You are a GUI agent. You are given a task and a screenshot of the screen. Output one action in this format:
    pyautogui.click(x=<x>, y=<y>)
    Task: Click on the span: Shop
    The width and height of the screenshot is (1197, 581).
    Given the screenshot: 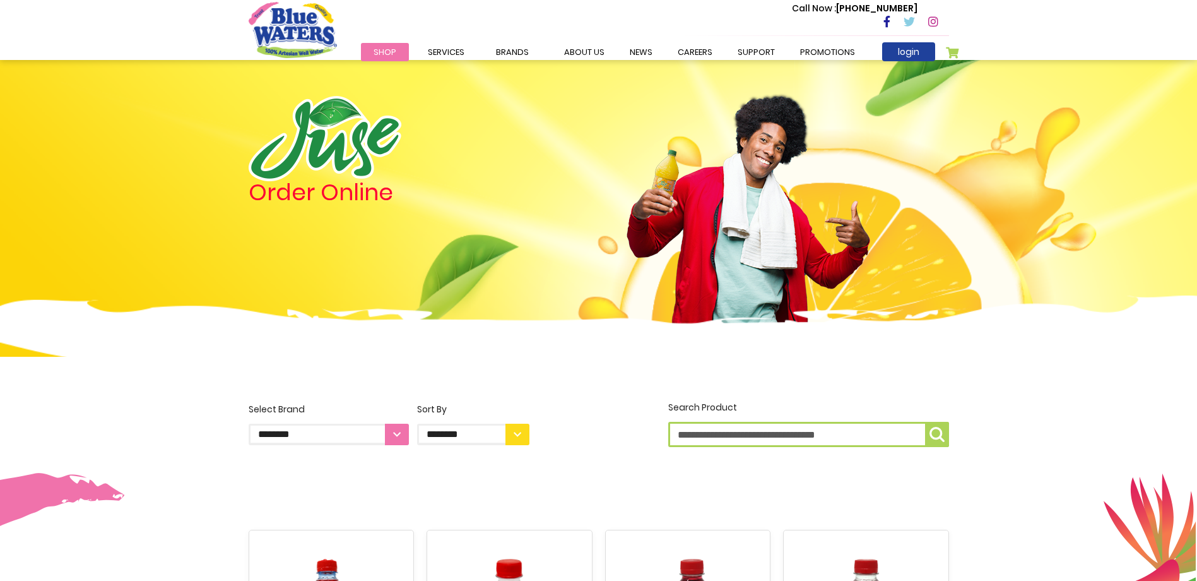 What is the action you would take?
    pyautogui.click(x=385, y=52)
    